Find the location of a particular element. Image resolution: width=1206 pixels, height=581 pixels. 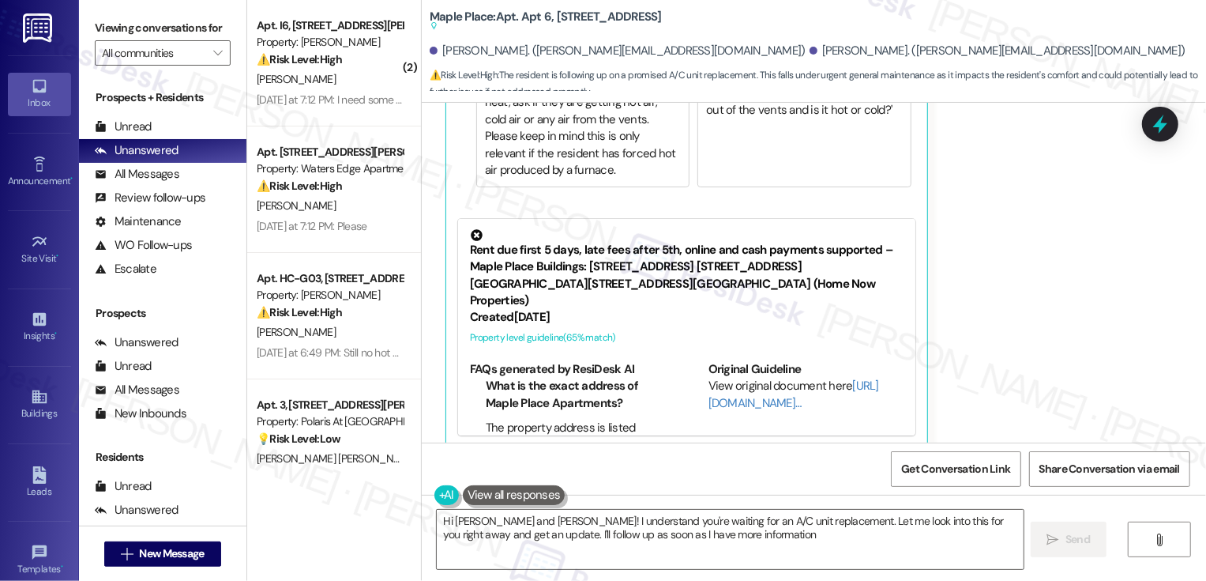

div: Property level guideline ( 65 % match) is located at coordinates (686, 337).